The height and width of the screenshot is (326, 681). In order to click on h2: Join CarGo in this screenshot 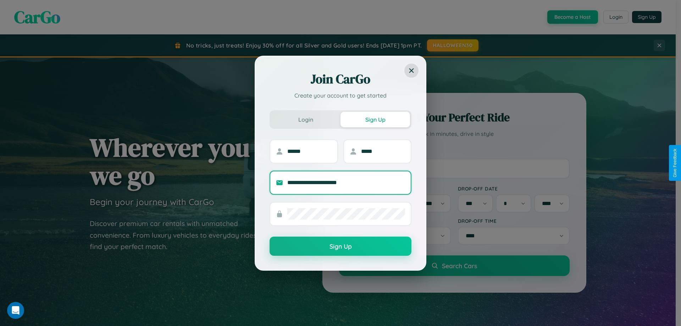, I will do `click(341, 79)`.